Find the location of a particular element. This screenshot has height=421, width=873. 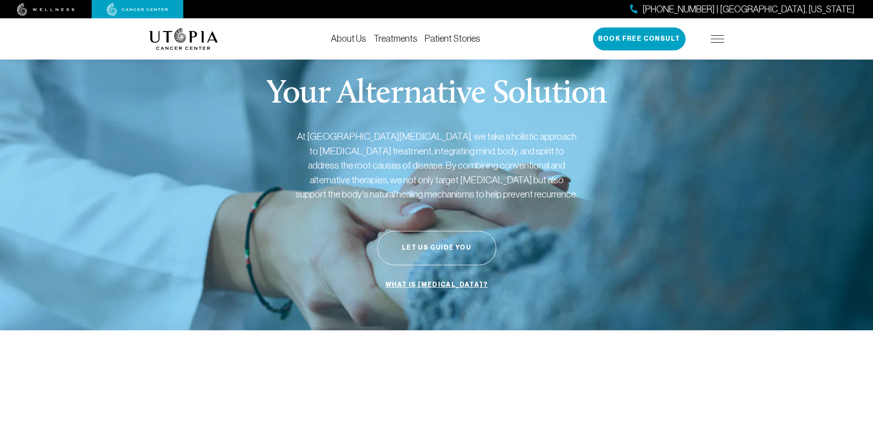

img: logo is located at coordinates (183, 39).